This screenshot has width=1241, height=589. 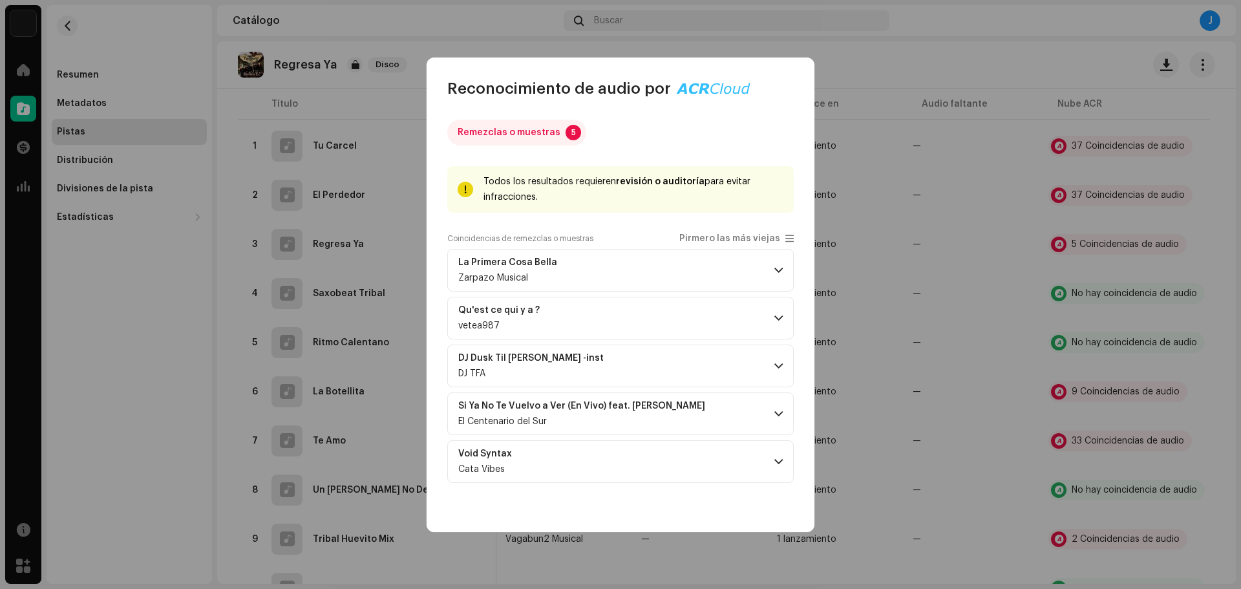 What do you see at coordinates (493, 454) in the screenshot?
I see `span: Void Syntax` at bounding box center [493, 454].